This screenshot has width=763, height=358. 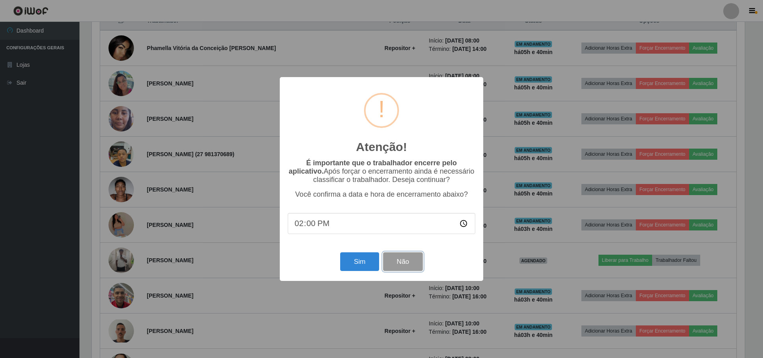 What do you see at coordinates (372, 167) in the screenshot?
I see `b: É importante que o trabalhador encerre pelo aplicativo.` at bounding box center [372, 167].